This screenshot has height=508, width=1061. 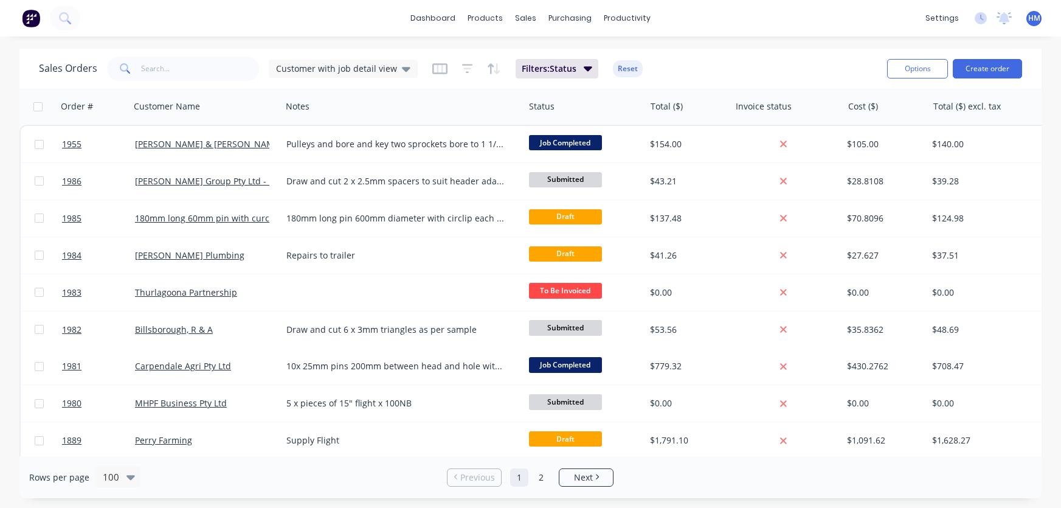 I want to click on a: MHPF Business Pty Ltd, so click(x=181, y=403).